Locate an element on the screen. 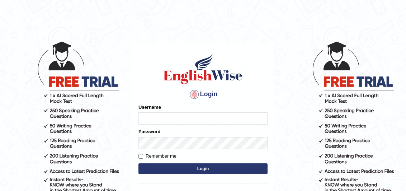 Image resolution: width=406 pixels, height=191 pixels. label: Password is located at coordinates (149, 131).